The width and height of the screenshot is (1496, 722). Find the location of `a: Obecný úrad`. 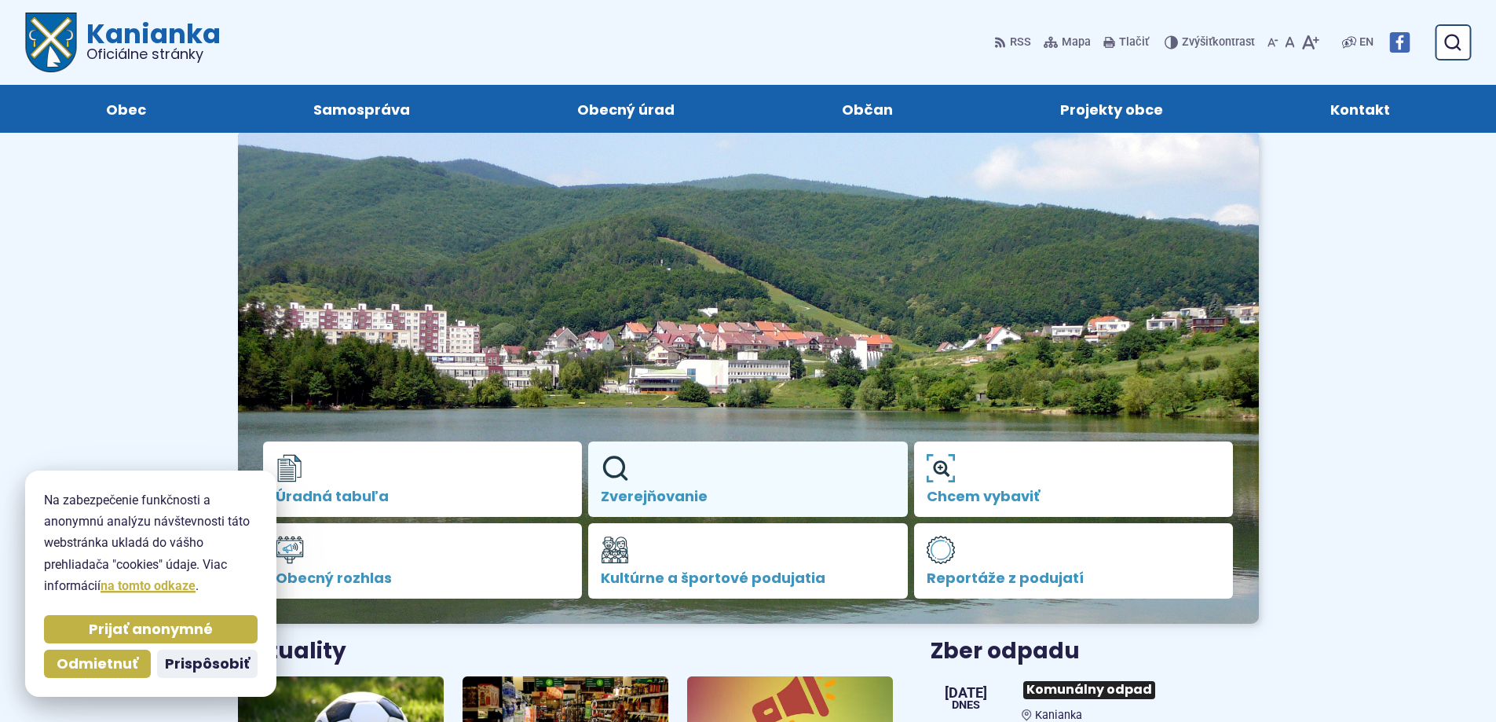

a: Obecný úrad is located at coordinates (625, 108).